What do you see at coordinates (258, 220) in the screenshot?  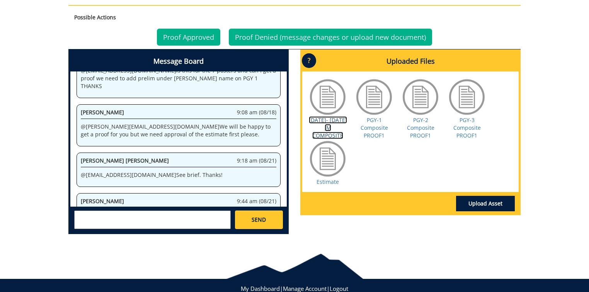 I see `span: SEND` at bounding box center [258, 220].